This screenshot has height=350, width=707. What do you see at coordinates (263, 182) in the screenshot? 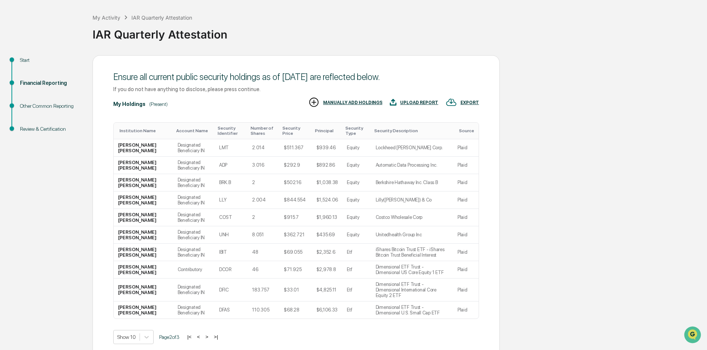
I see `td: 2` at bounding box center [263, 182].